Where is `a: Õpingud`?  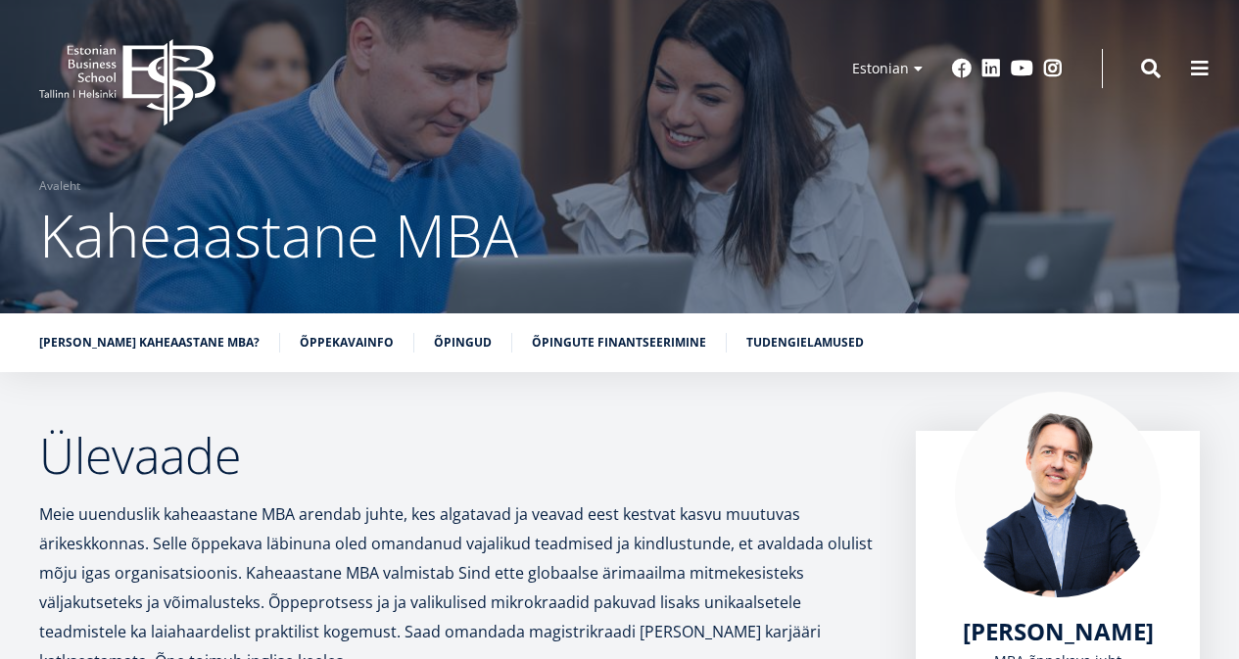
a: Õpingud is located at coordinates (462, 343).